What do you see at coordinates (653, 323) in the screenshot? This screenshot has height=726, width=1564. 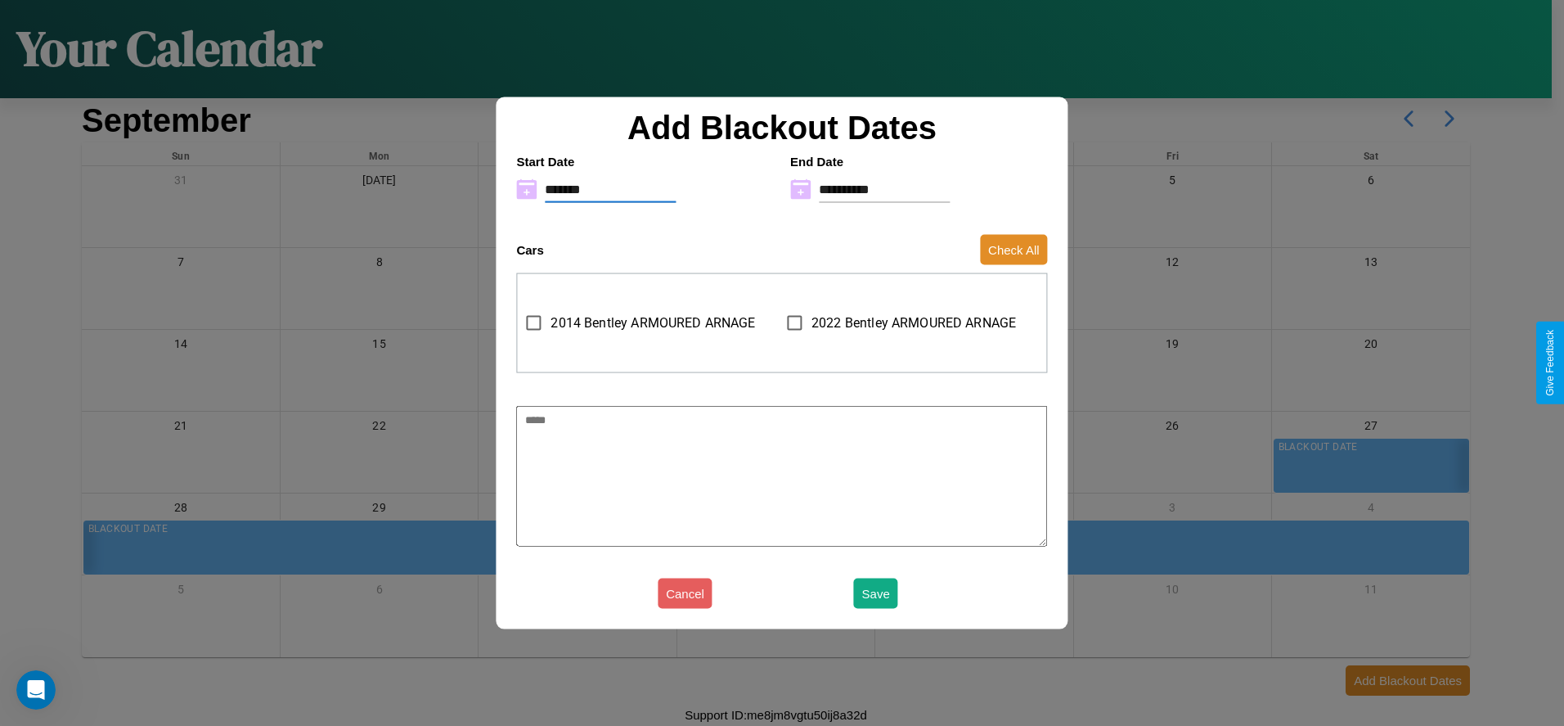 I see `span: 2014 Bentley ARMOURED ARNAGE` at bounding box center [653, 323].